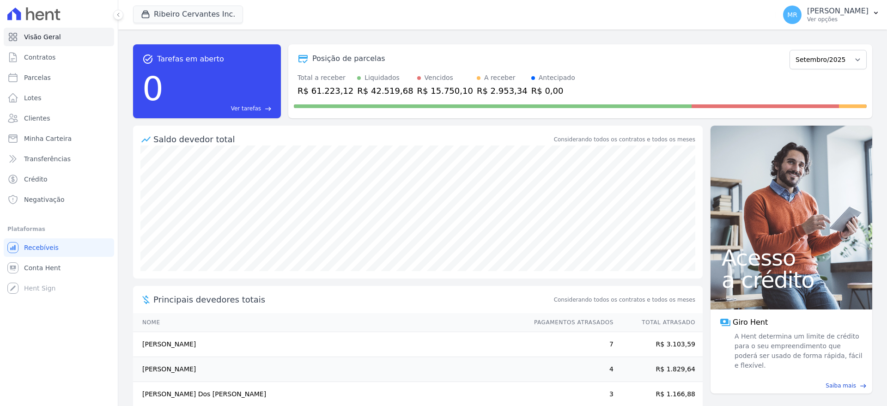 The height and width of the screenshot is (406, 887). What do you see at coordinates (43, 37) in the screenshot?
I see `span: Visão Geral` at bounding box center [43, 37].